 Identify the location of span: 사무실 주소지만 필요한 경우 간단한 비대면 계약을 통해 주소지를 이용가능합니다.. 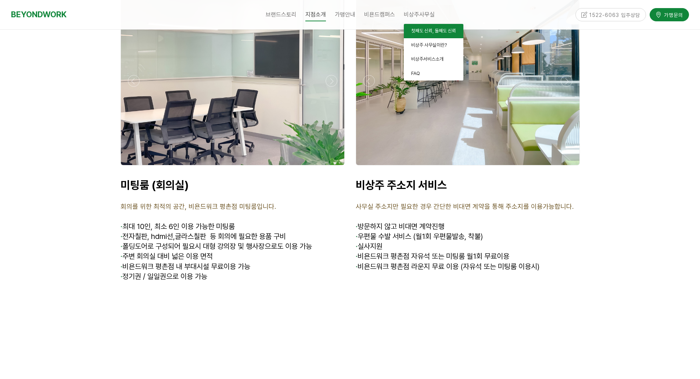
(464, 206).